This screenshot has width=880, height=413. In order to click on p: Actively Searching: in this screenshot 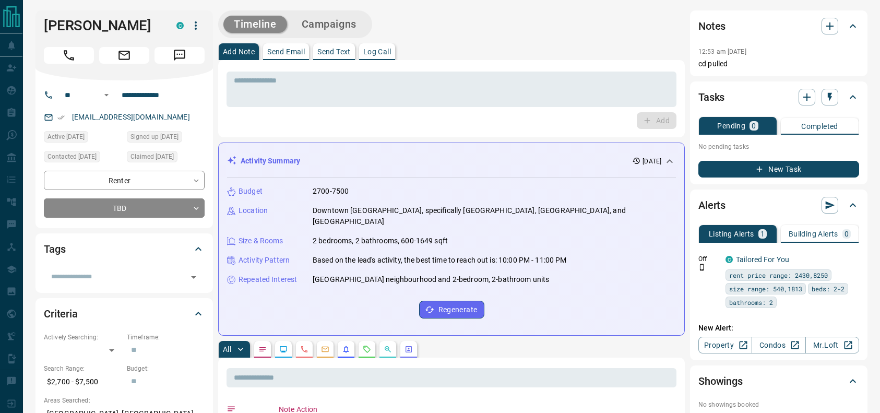, I will do `click(83, 337)`.